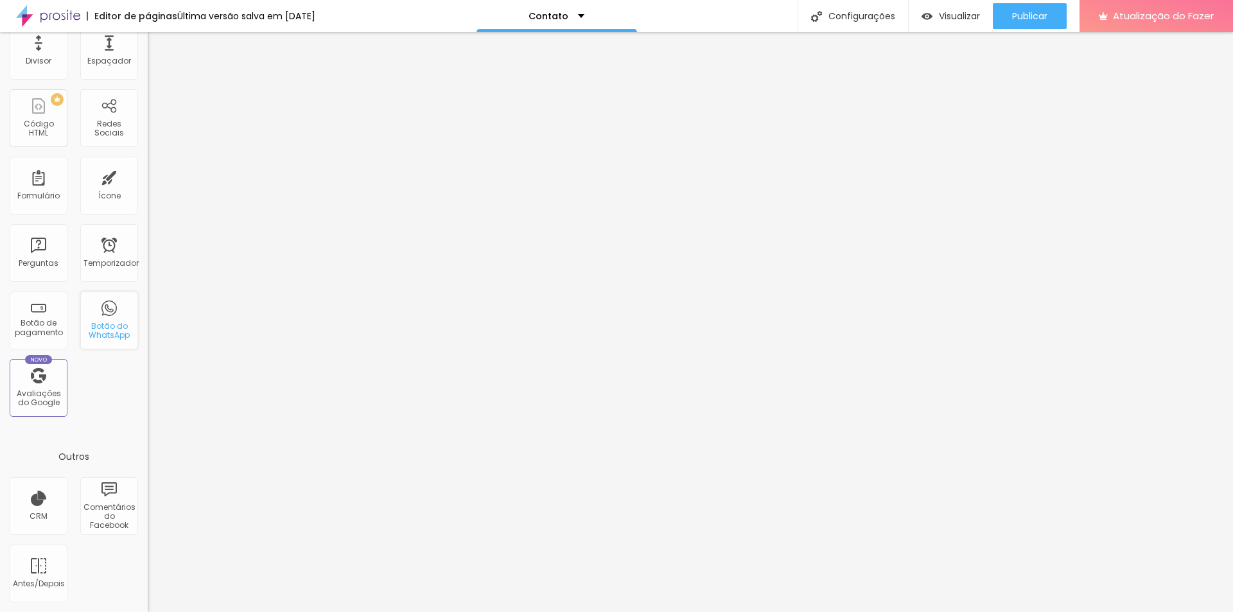 This screenshot has width=1233, height=612. Describe the element at coordinates (960, 16) in the screenshot. I see `font: Visualizar` at that location.